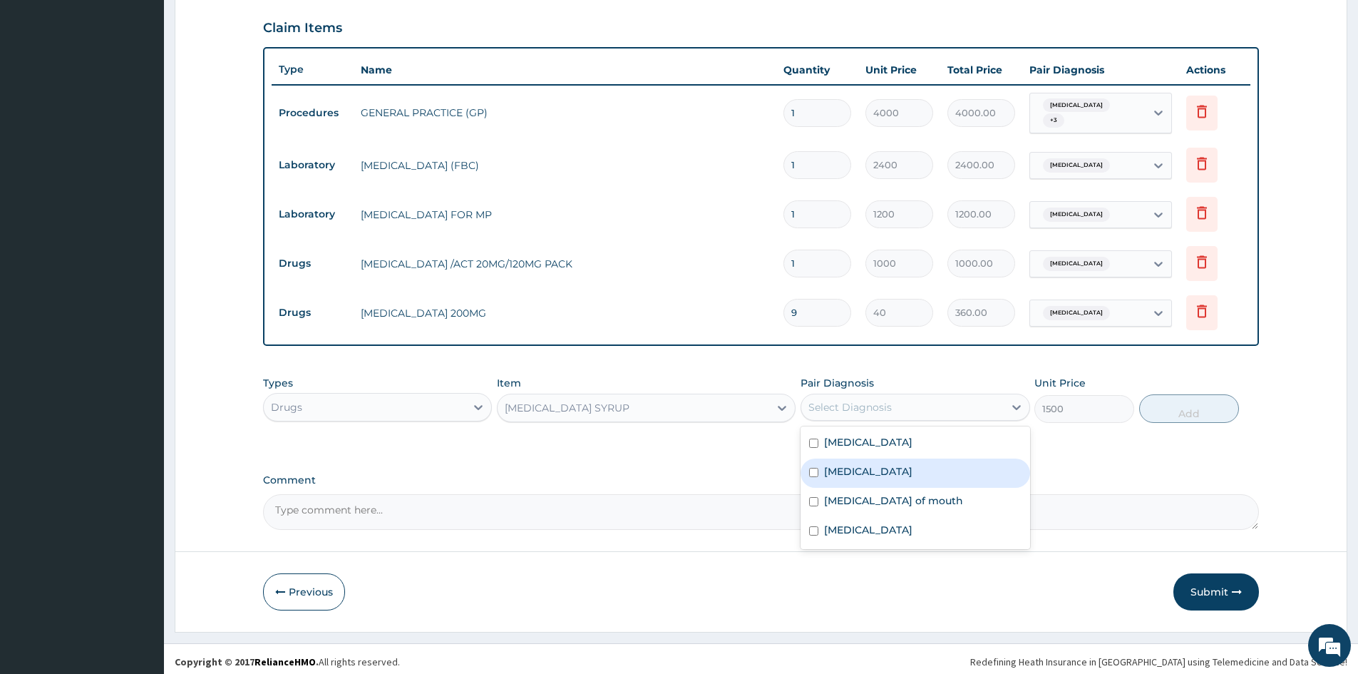 The width and height of the screenshot is (1358, 674). Describe the element at coordinates (1189, 408) in the screenshot. I see `button: Add` at that location.